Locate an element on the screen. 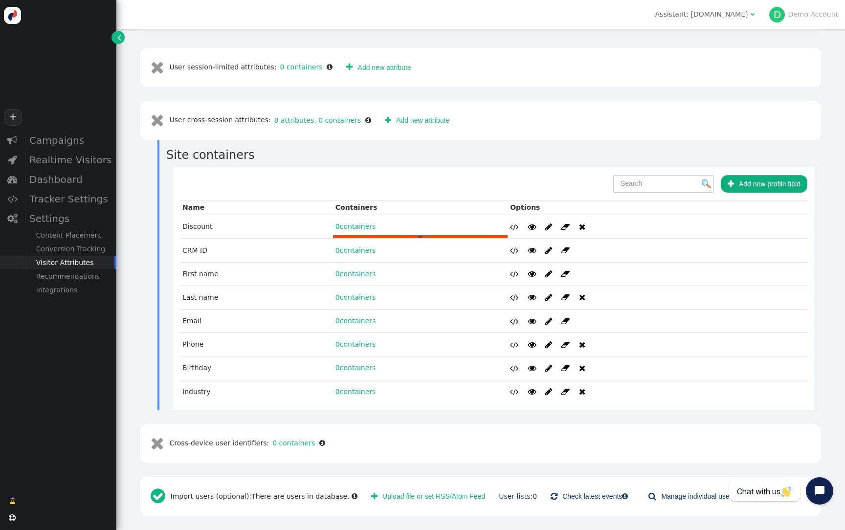 This screenshot has width=845, height=530. input: Search is located at coordinates (664, 184).